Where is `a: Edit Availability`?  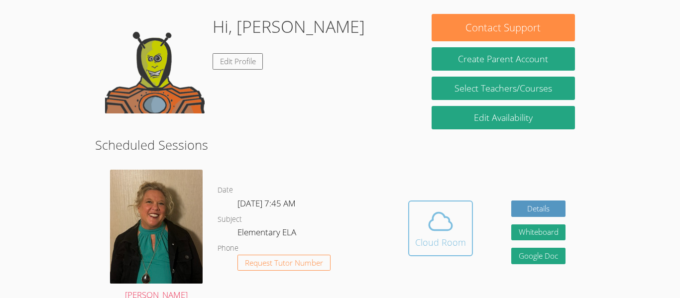 a: Edit Availability is located at coordinates (503, 117).